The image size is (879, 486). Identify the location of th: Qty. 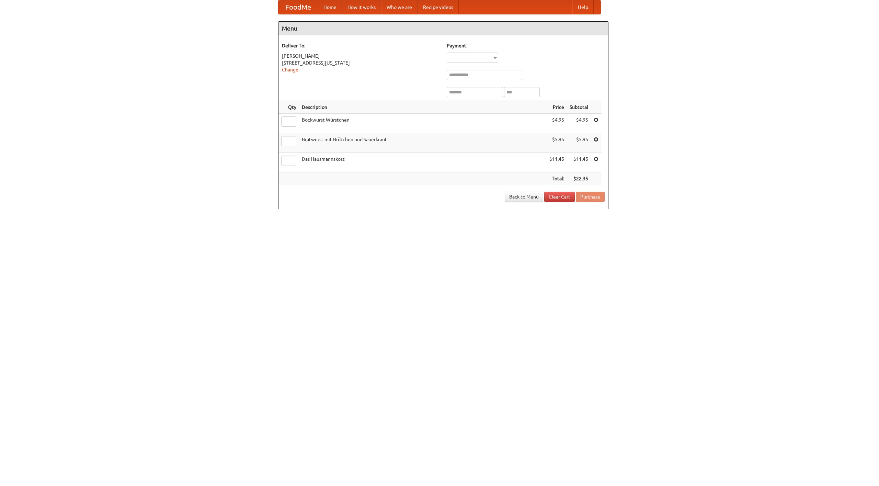
(289, 107).